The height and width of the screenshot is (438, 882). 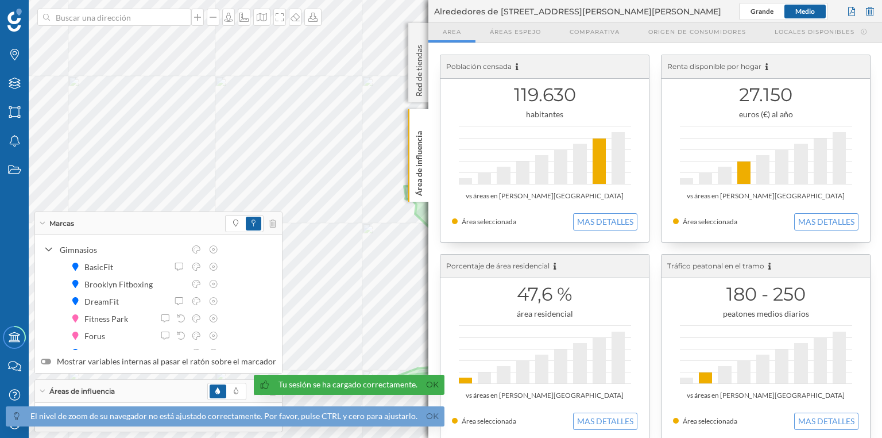 I want to click on div: Población censada, so click(x=545, y=67).